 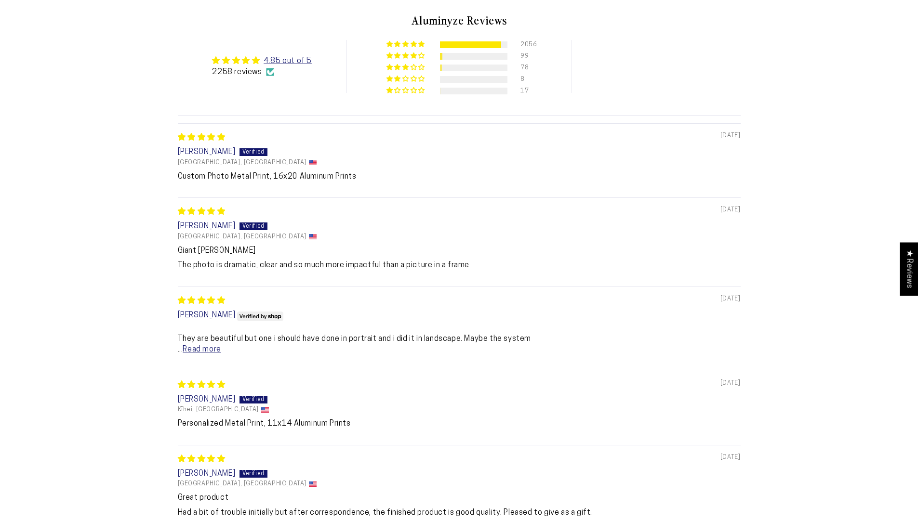 What do you see at coordinates (459, 513) in the screenshot?
I see `p: Had a bit of trouble initially but after correspondence, the finished product is good quality. Pl...` at bounding box center [459, 513].